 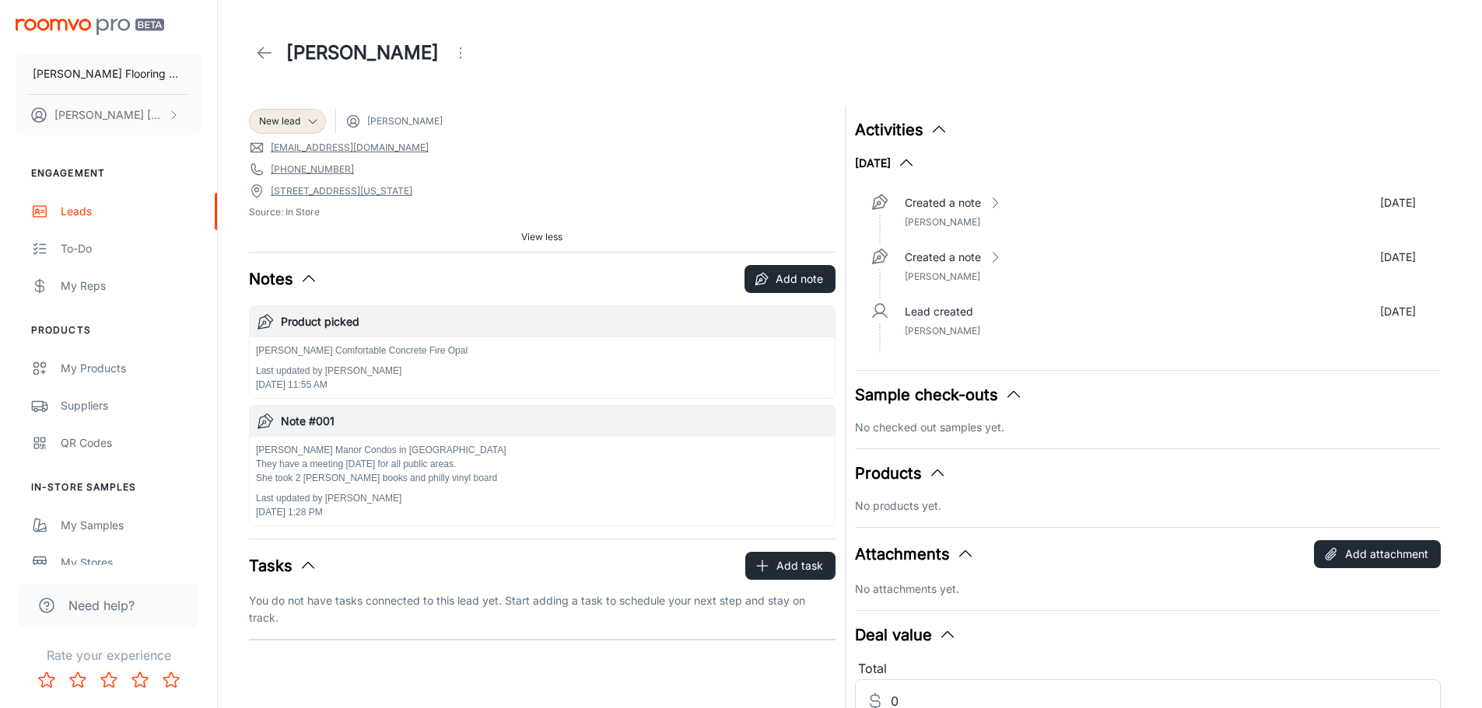 I want to click on div: Leads, so click(x=131, y=212).